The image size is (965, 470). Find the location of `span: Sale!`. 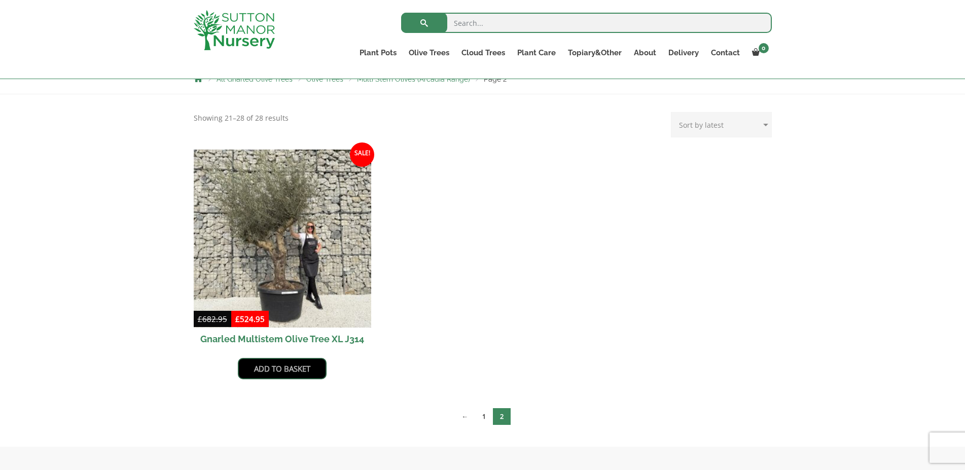

span: Sale! is located at coordinates (362, 155).